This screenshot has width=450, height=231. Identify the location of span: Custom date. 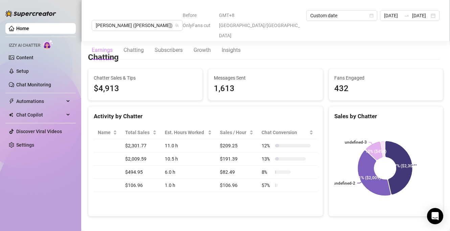
(342, 16).